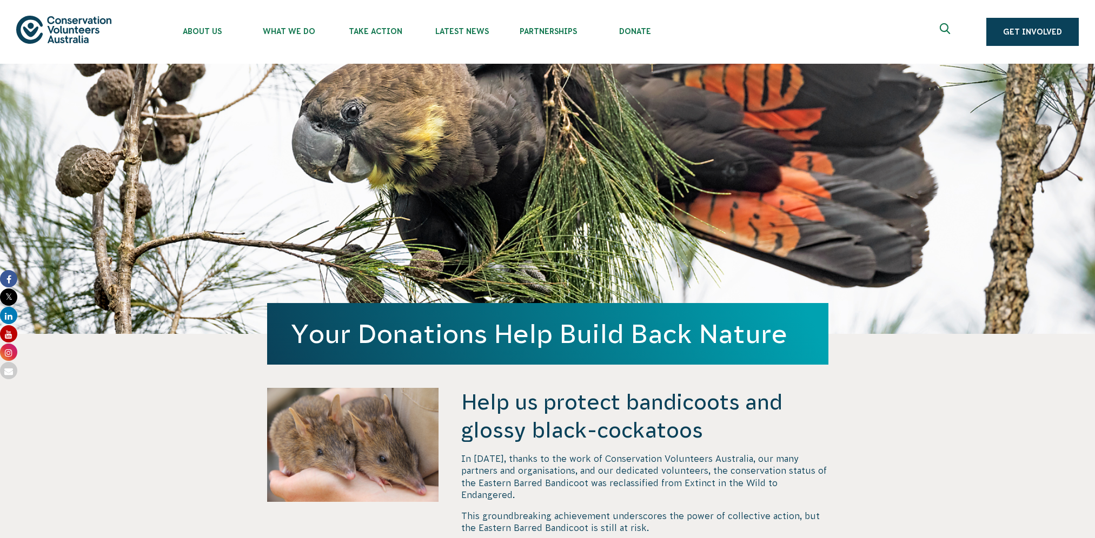  What do you see at coordinates (462, 31) in the screenshot?
I see `span: Latest News` at bounding box center [462, 31].